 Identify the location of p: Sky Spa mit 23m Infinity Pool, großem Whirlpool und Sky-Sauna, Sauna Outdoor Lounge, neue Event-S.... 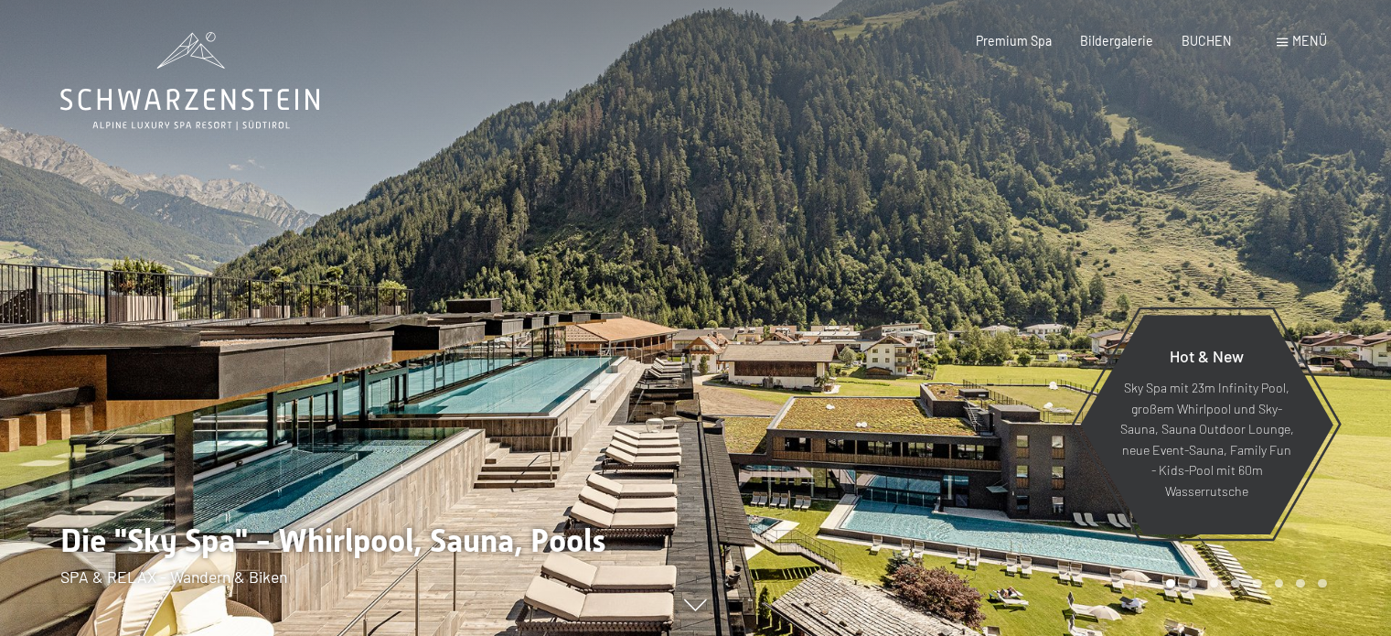
(1206, 440).